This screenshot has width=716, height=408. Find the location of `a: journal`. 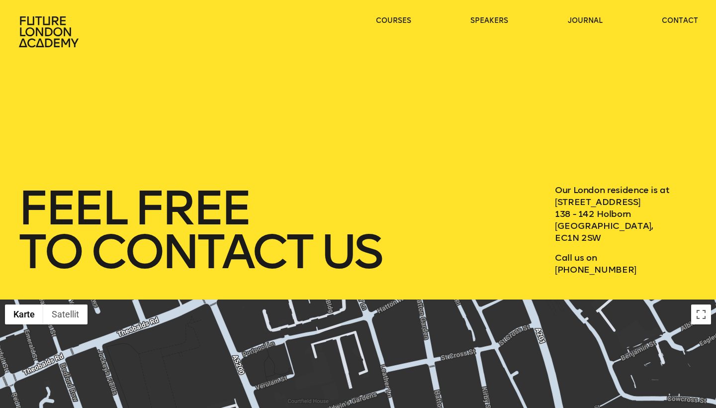

a: journal is located at coordinates (585, 21).